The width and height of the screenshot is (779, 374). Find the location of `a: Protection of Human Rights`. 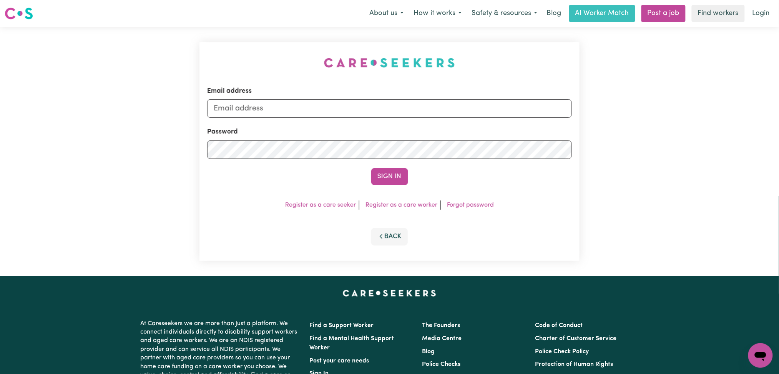

a: Protection of Human Rights is located at coordinates (574, 364).